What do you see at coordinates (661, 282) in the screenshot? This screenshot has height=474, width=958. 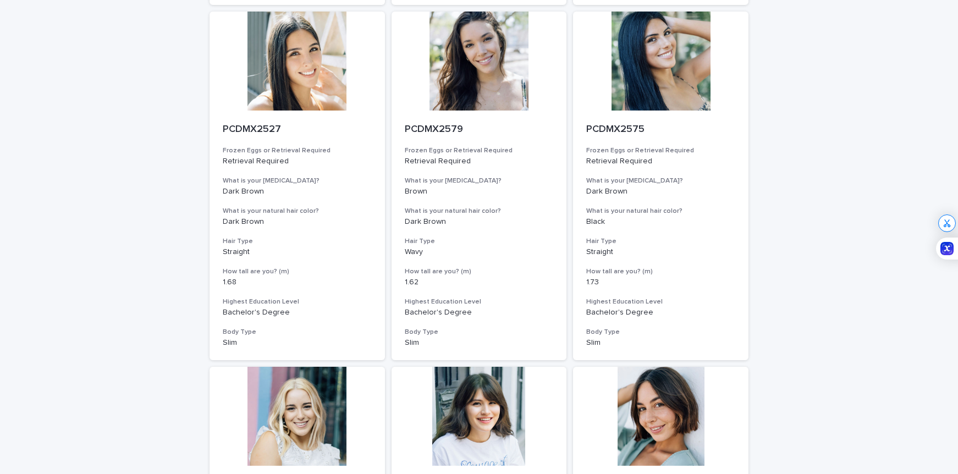 I see `p: 1.73` at bounding box center [661, 282].